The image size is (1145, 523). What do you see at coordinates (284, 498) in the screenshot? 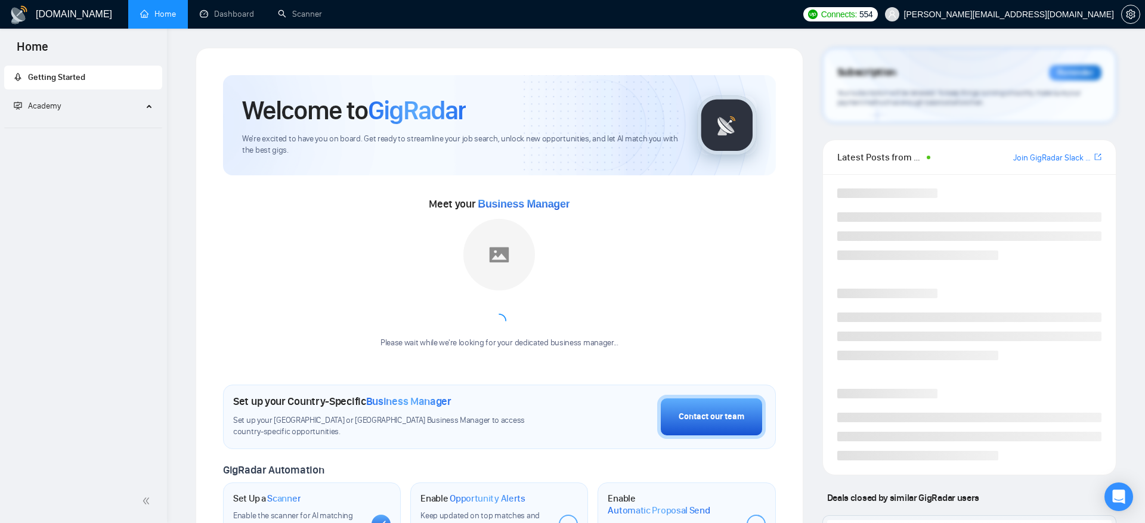
I see `span: Scanner` at bounding box center [284, 498].